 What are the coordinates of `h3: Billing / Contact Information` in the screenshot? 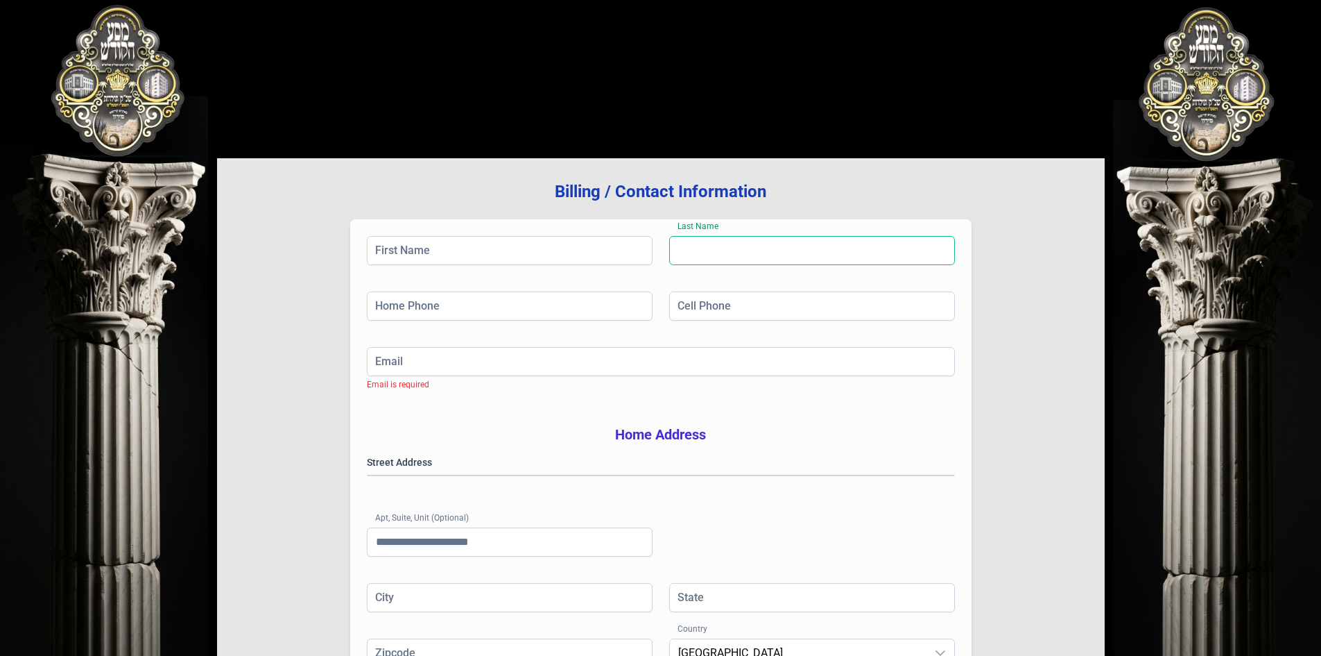 It's located at (661, 191).